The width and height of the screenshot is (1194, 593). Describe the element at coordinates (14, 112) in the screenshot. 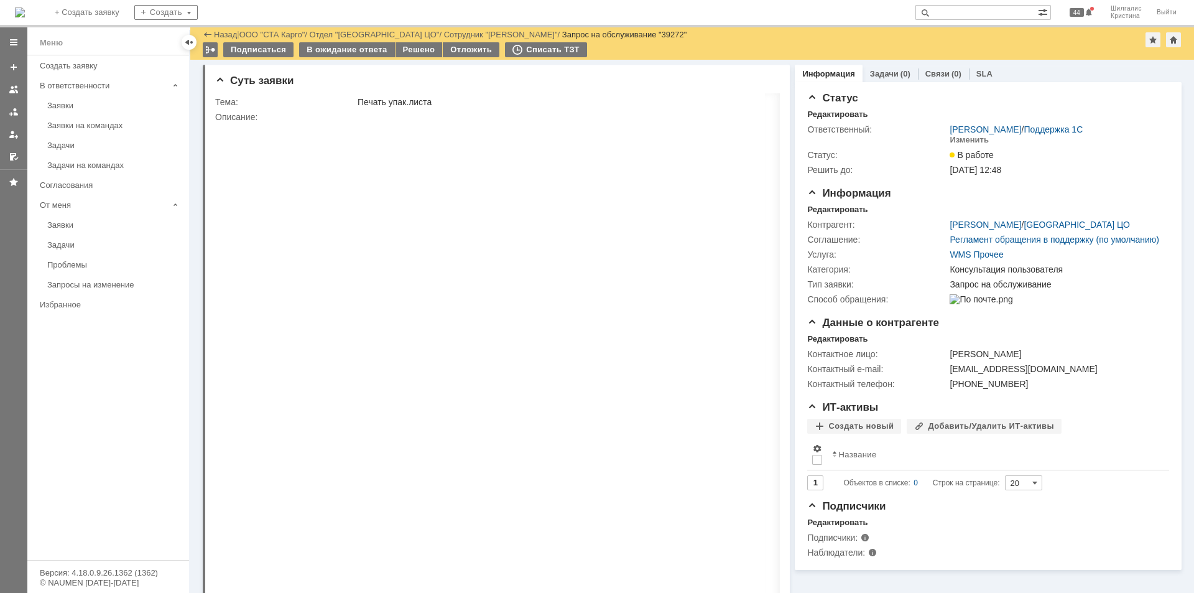

I see `a: Заявки в моей ответственности` at that location.